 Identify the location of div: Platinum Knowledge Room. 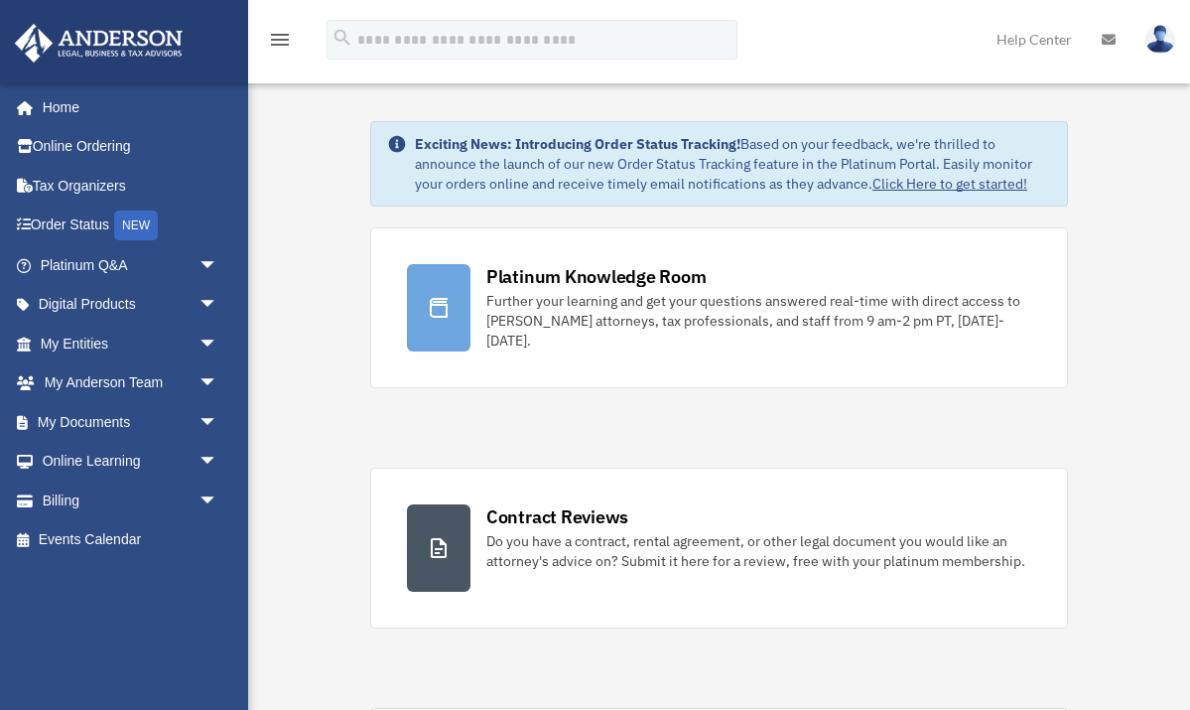
(596, 276).